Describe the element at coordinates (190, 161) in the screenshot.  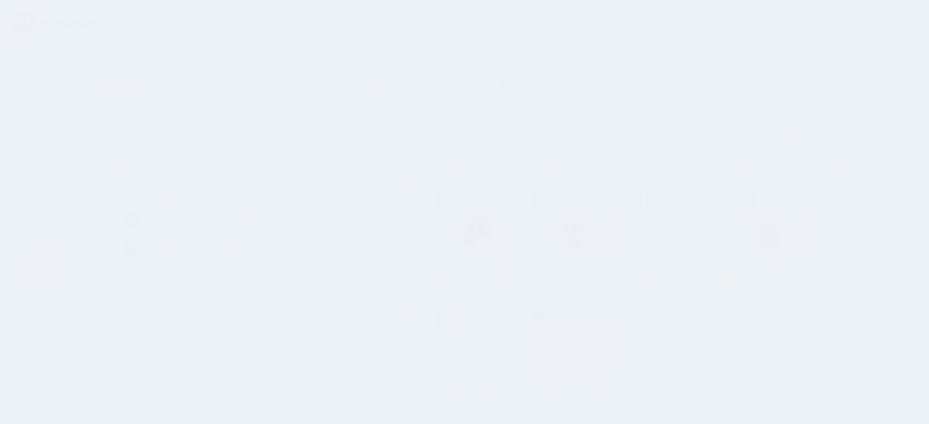
I see `h4: Filters` at that location.